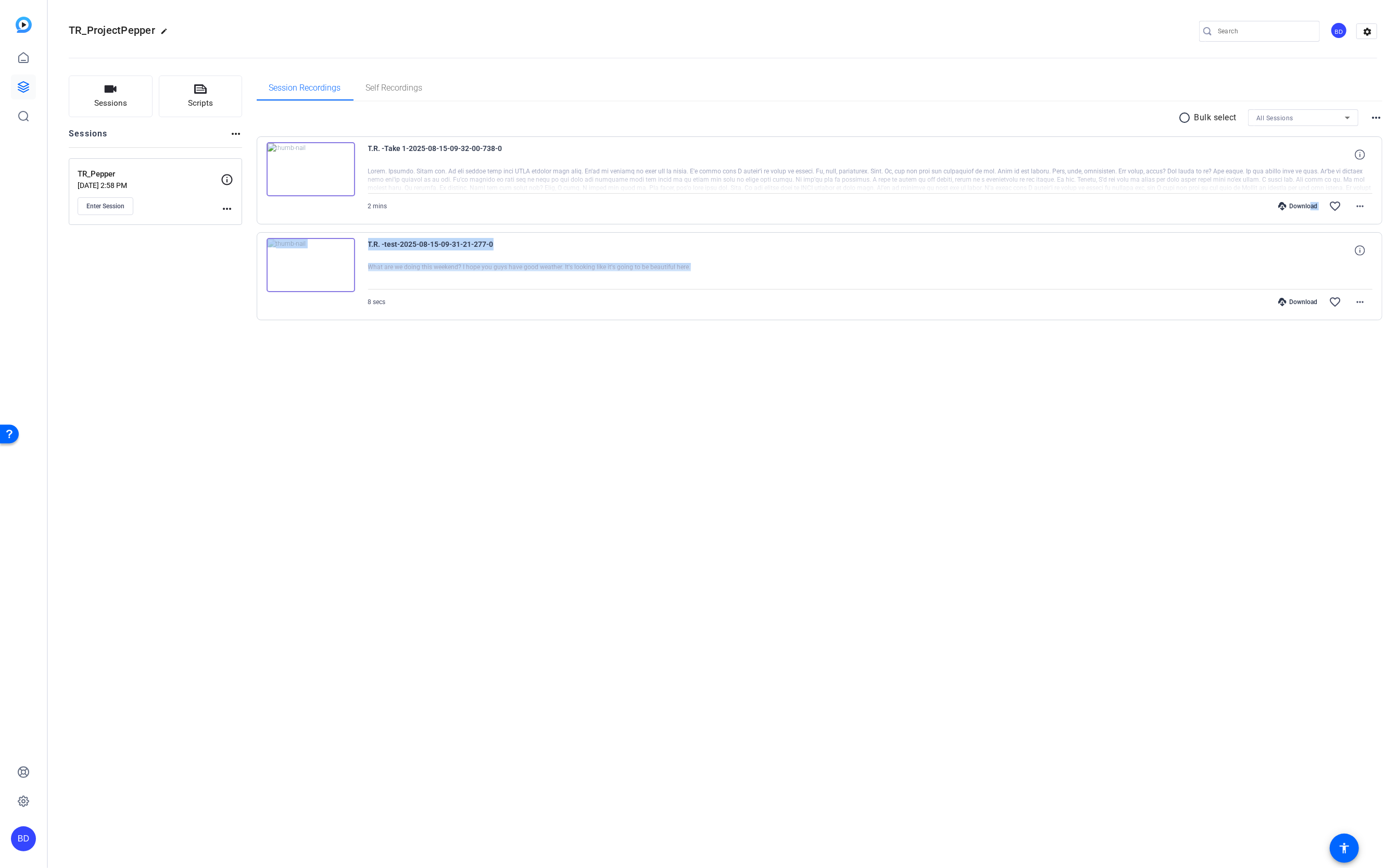 The width and height of the screenshot is (1398, 868). I want to click on span: 8 secs, so click(377, 302).